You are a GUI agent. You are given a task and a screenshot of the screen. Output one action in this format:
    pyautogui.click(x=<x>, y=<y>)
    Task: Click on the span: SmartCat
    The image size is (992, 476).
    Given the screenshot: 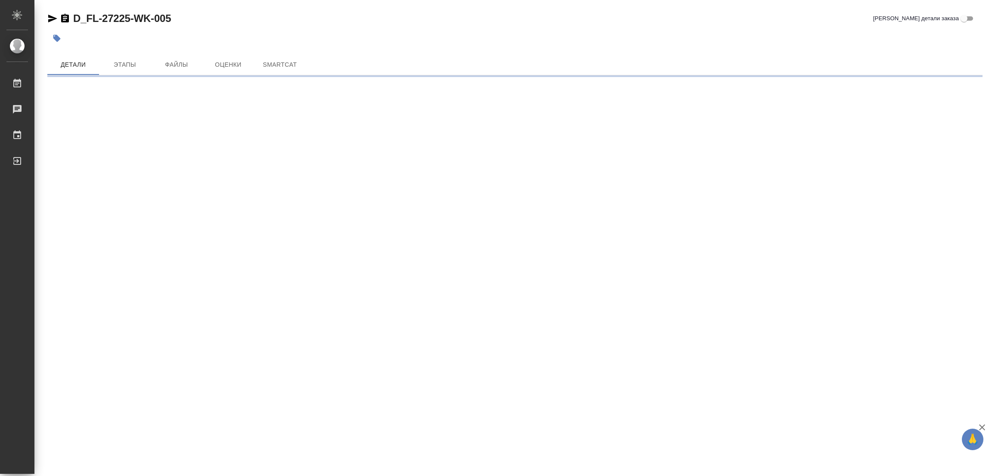 What is the action you would take?
    pyautogui.click(x=280, y=65)
    